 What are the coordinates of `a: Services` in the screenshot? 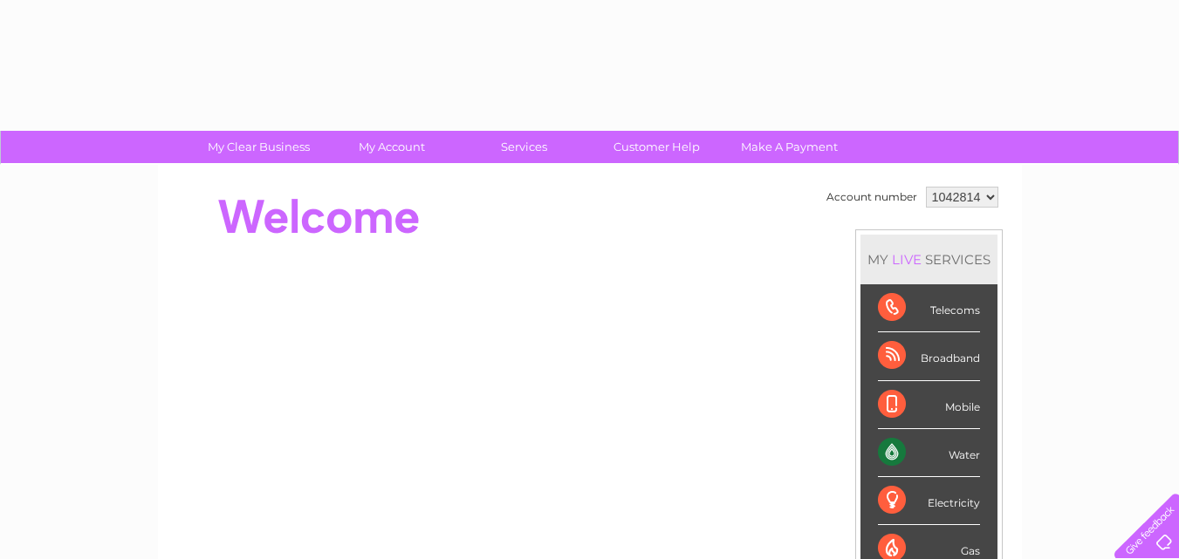 It's located at (524, 147).